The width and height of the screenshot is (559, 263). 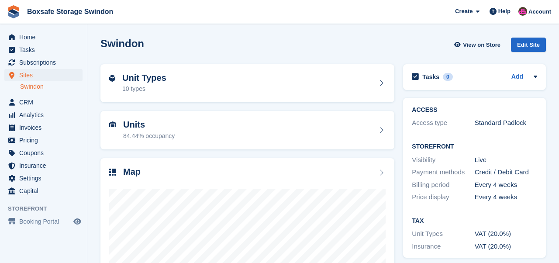 What do you see at coordinates (442, 246) in the screenshot?
I see `div: Insurance` at bounding box center [442, 246].